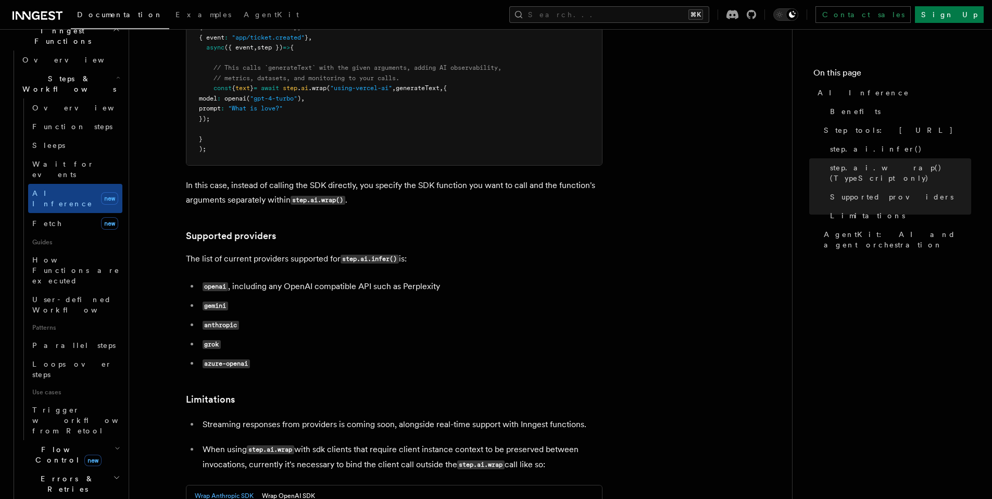 The width and height of the screenshot is (992, 499). I want to click on button: Inngest Functions, so click(65, 36).